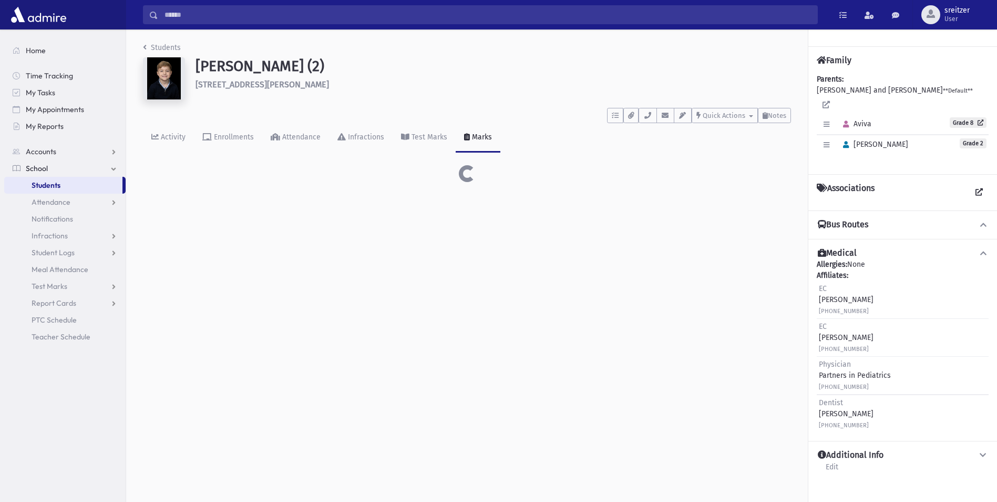 Image resolution: width=997 pixels, height=502 pixels. I want to click on img: 2Q==, so click(164, 78).